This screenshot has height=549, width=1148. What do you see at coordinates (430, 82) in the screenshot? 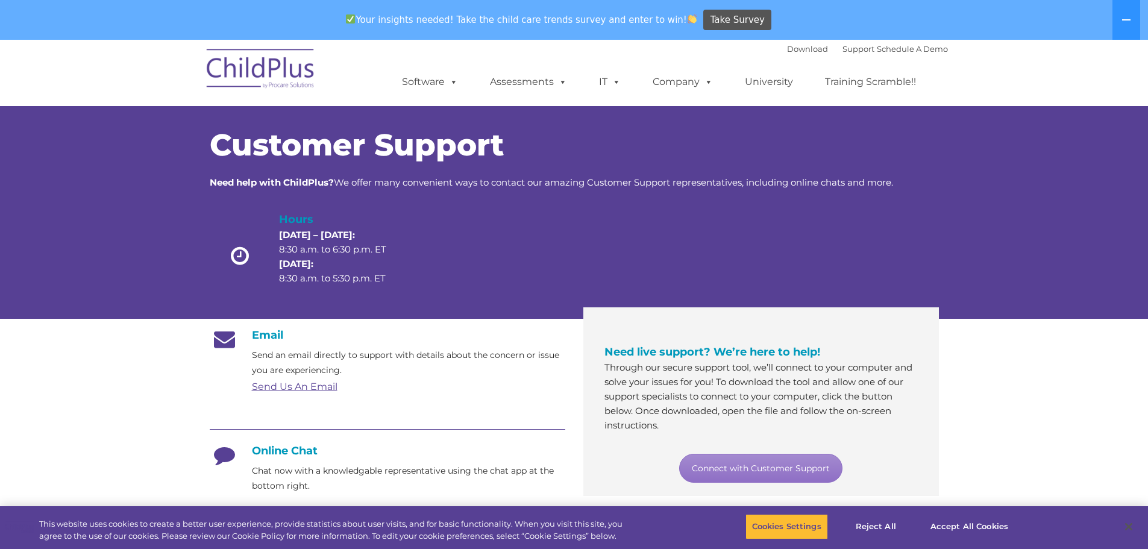
I see `a: Software` at bounding box center [430, 82].